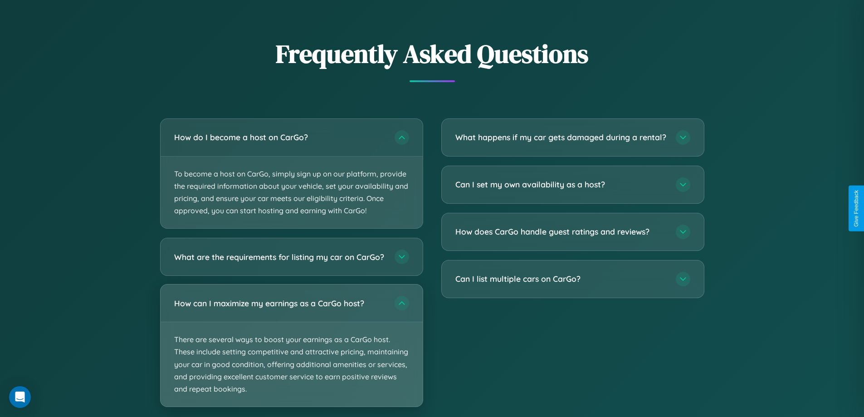 This screenshot has width=864, height=417. Describe the element at coordinates (561, 231) in the screenshot. I see `h3: How does CarGo handle guest ratings and reviews?` at that location.